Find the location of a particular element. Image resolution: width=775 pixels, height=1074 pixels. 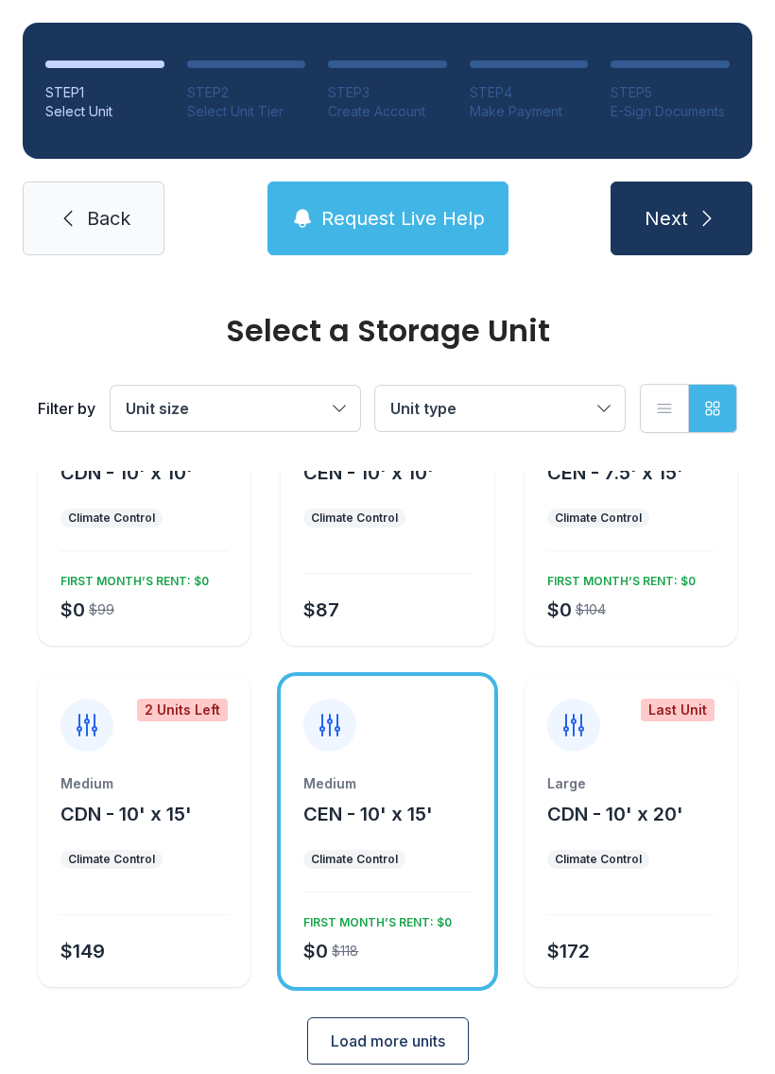

button: CDN - 10' x 15' is located at coordinates (126, 814).